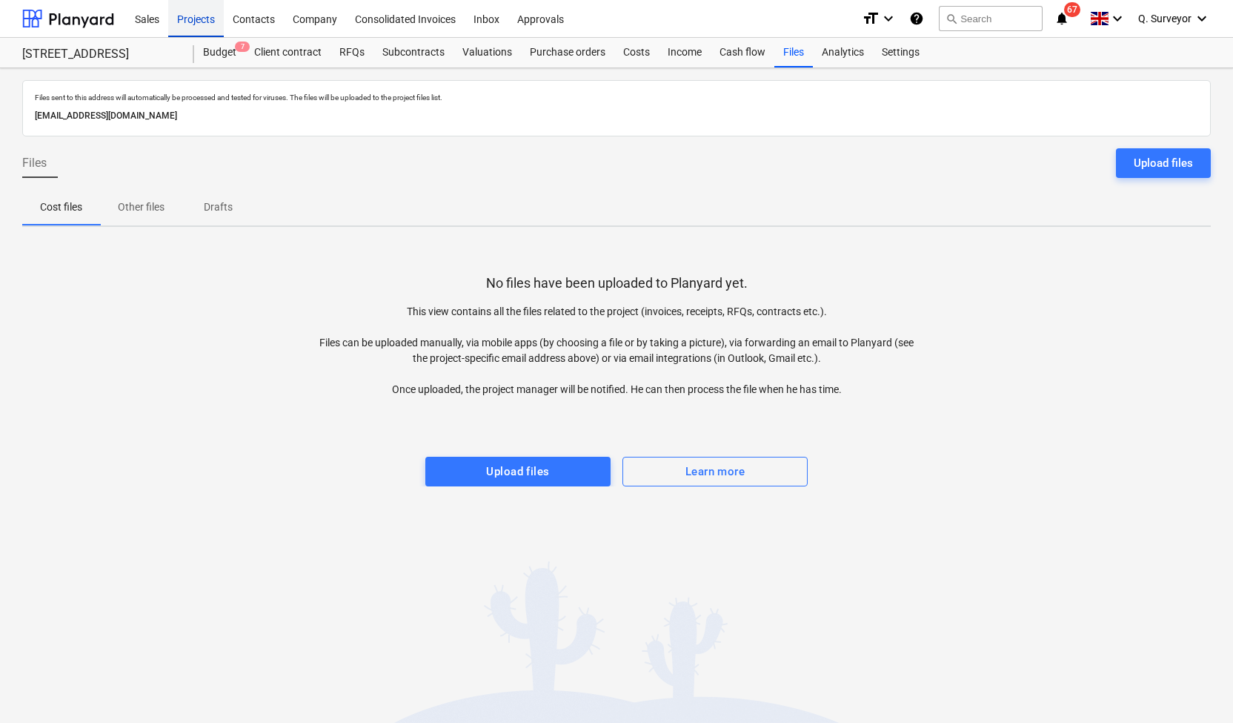 The width and height of the screenshot is (1233, 723). Describe the element at coordinates (843, 53) in the screenshot. I see `div: Analytics` at that location.